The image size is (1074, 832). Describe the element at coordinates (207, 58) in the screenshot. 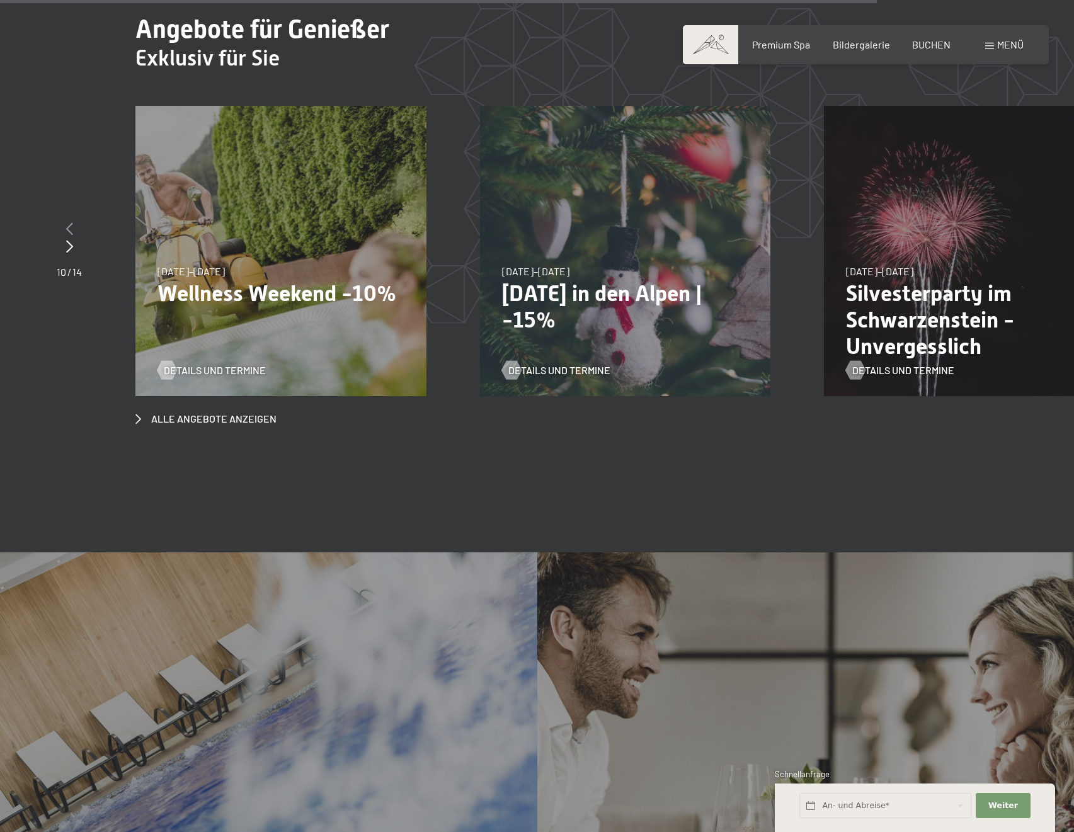

I see `span: Exklusiv für Sie` at that location.